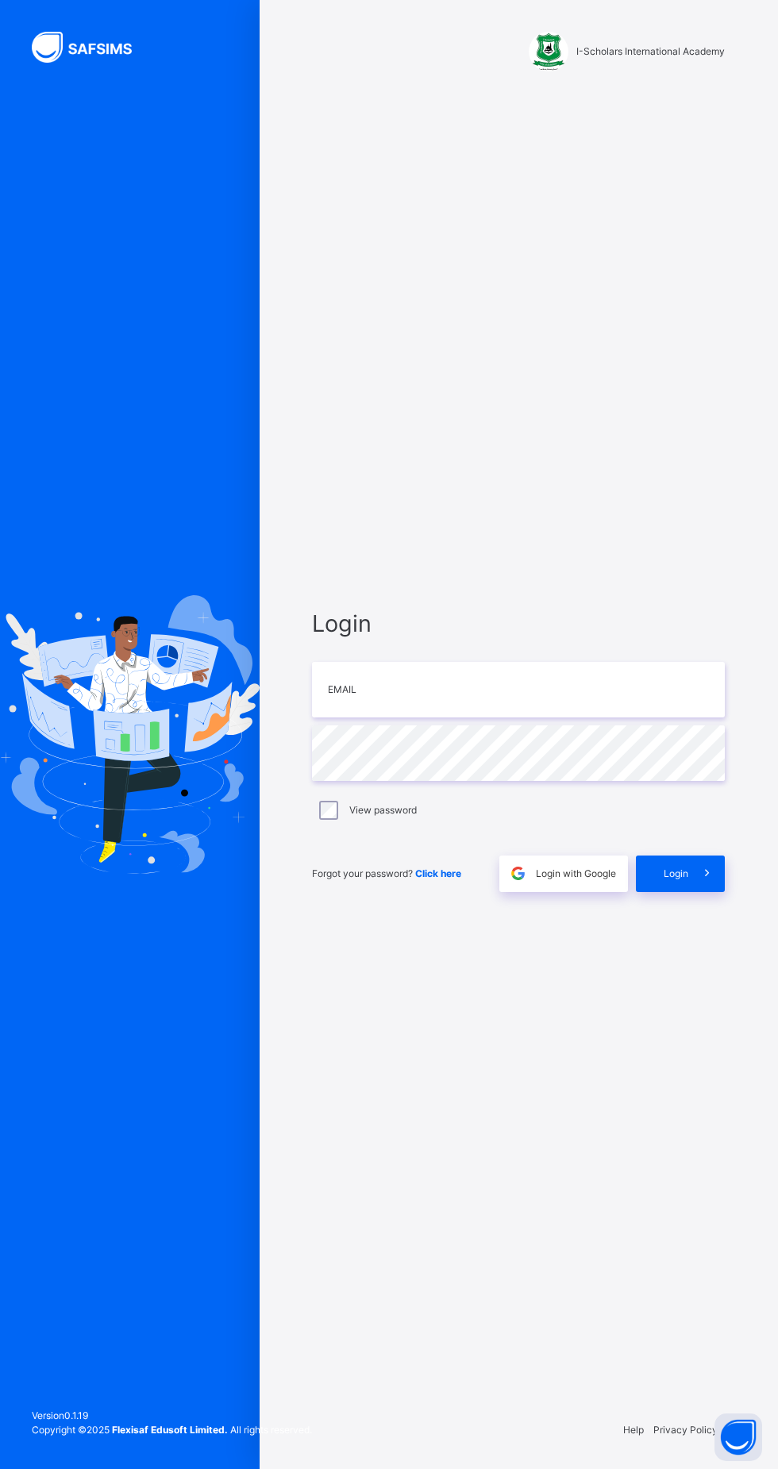 The width and height of the screenshot is (778, 1469). Describe the element at coordinates (91, 47) in the screenshot. I see `img: SAFSIMS Logo` at that location.